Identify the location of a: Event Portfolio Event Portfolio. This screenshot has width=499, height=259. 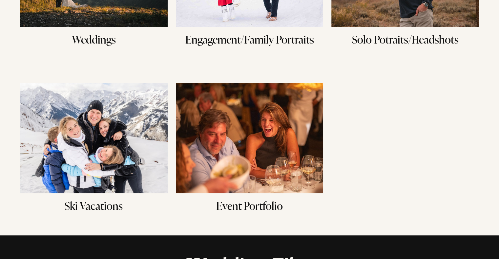
(250, 151).